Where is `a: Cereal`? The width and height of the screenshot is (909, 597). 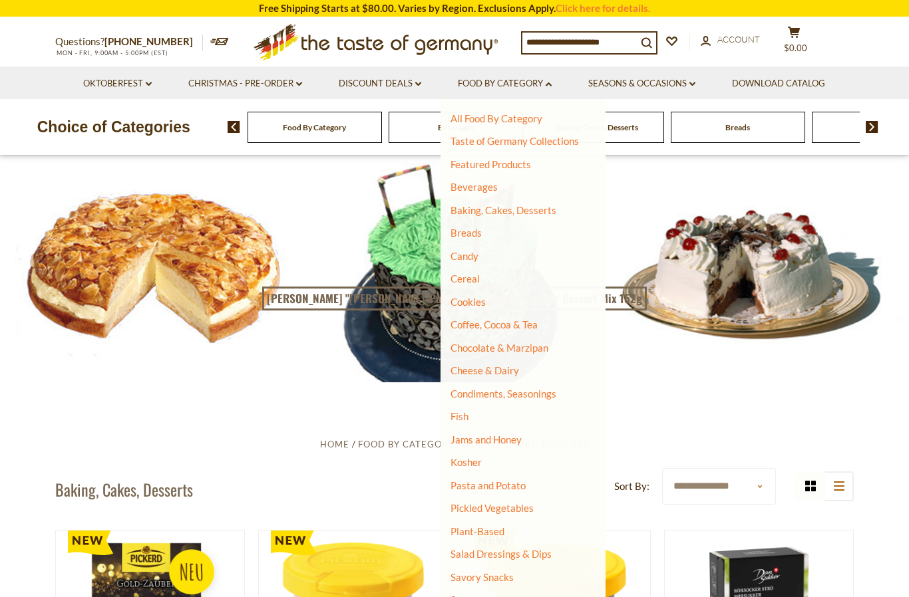 a: Cereal is located at coordinates (465, 279).